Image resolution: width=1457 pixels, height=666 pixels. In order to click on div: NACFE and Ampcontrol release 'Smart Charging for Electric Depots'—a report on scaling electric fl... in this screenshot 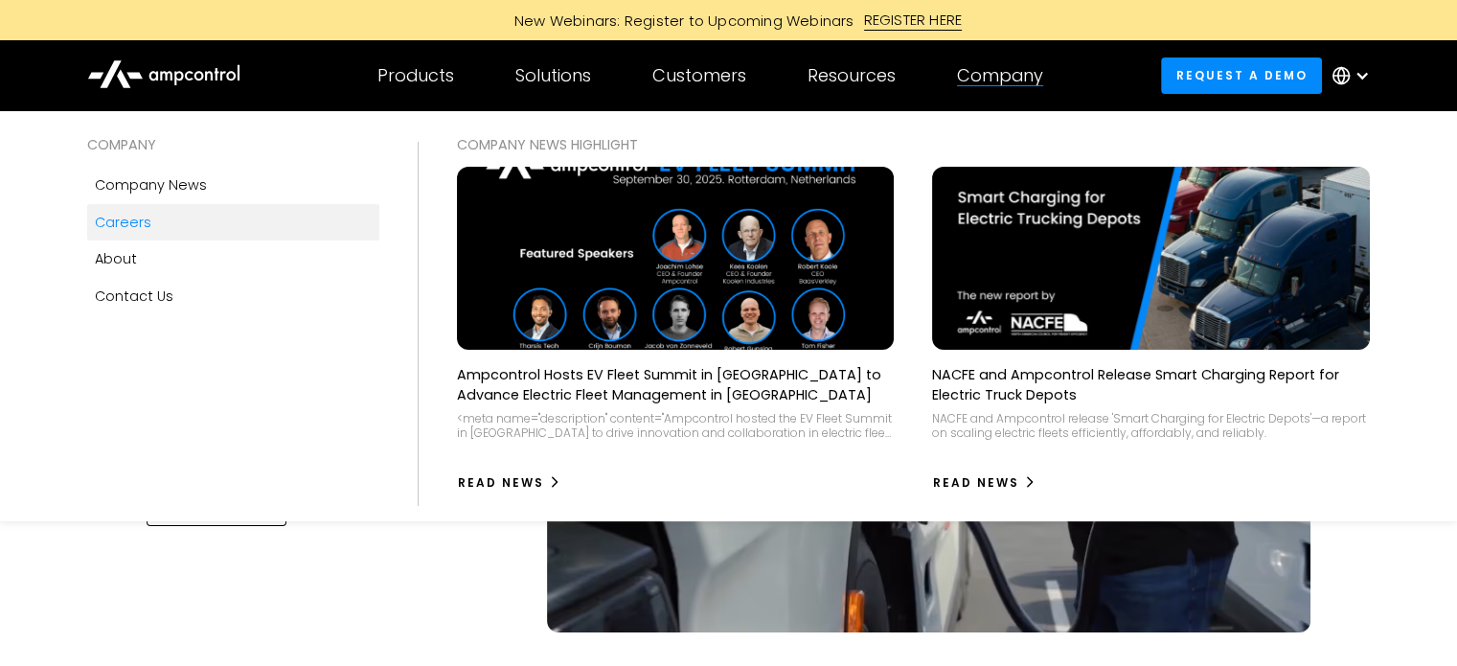, I will do `click(1150, 425)`.